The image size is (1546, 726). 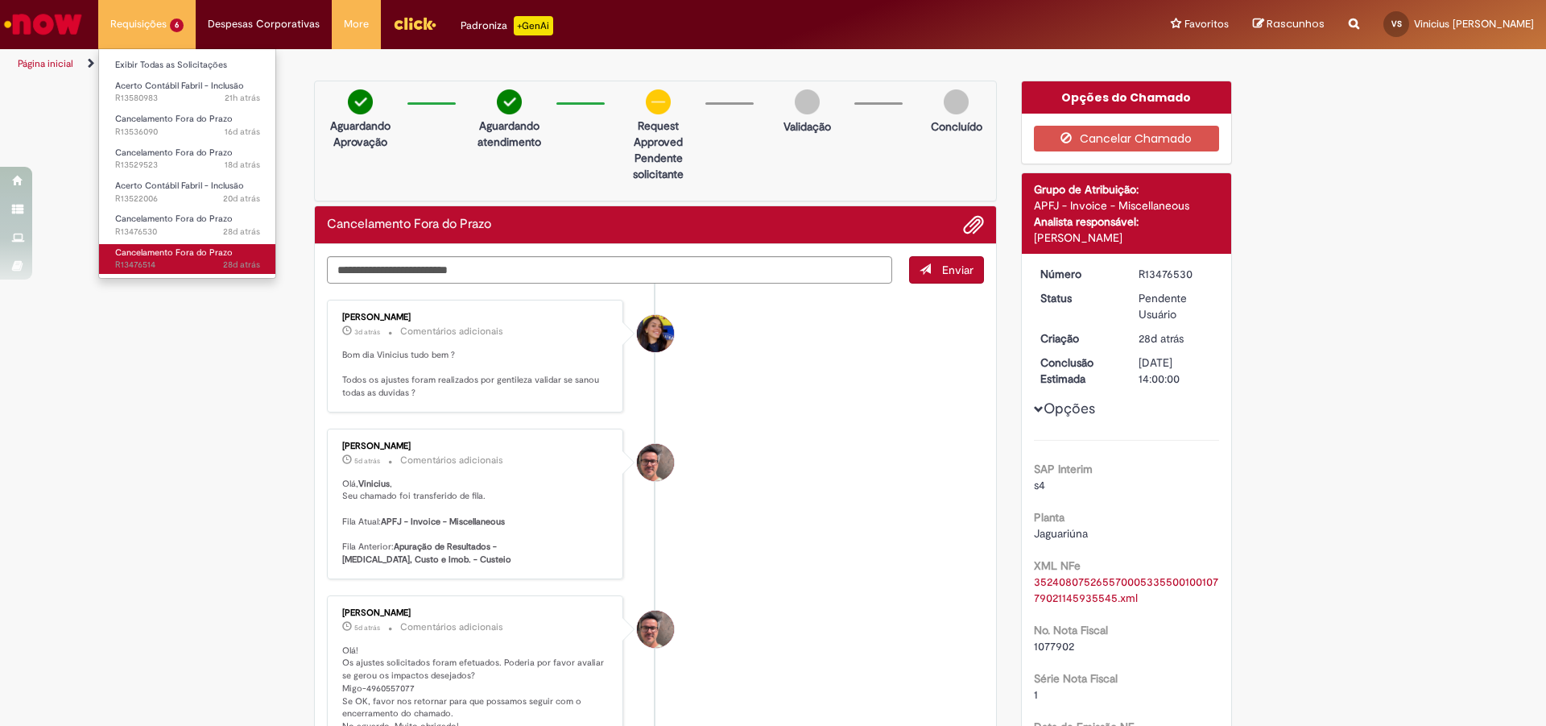 I want to click on span: R13529523, so click(x=188, y=165).